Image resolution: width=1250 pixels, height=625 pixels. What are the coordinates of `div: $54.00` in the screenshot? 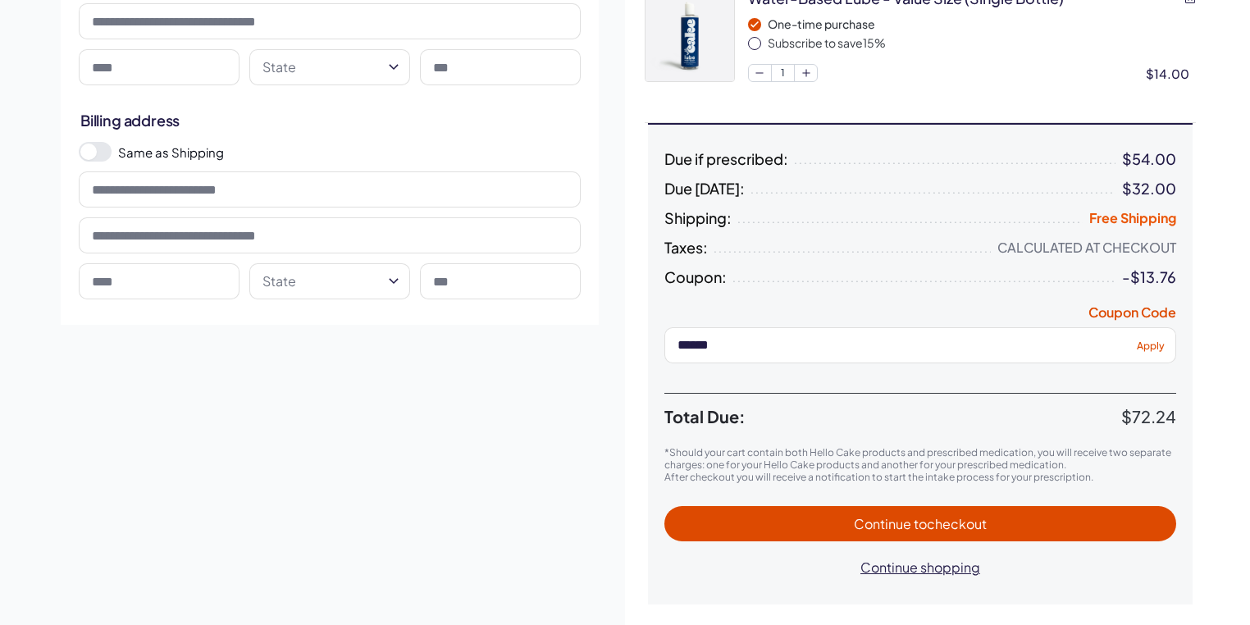 It's located at (1150, 159).